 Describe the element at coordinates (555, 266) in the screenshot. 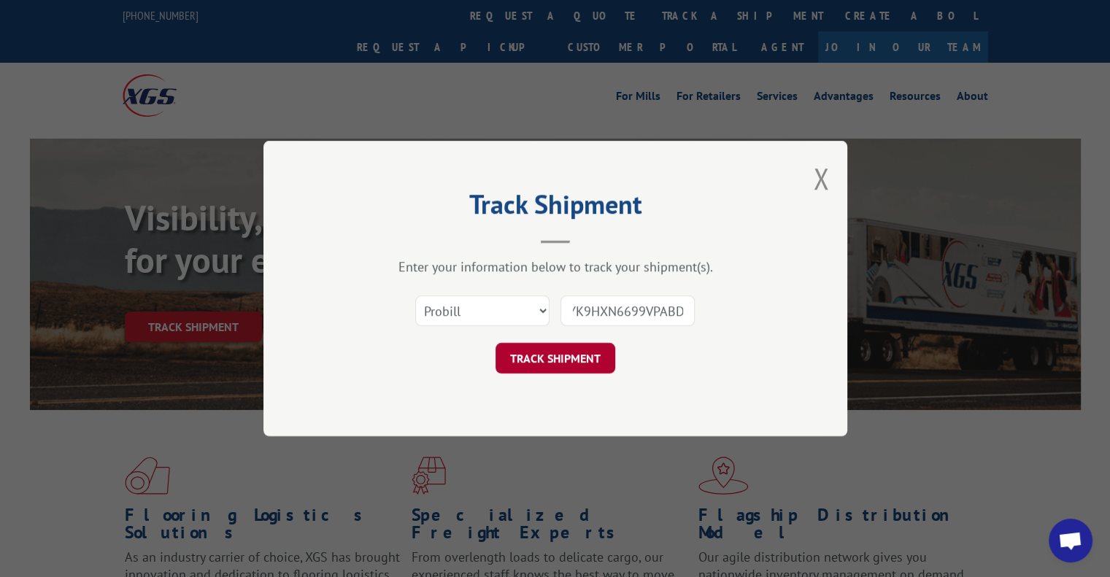

I see `div: Enter your information below to track your shipment(s).` at that location.